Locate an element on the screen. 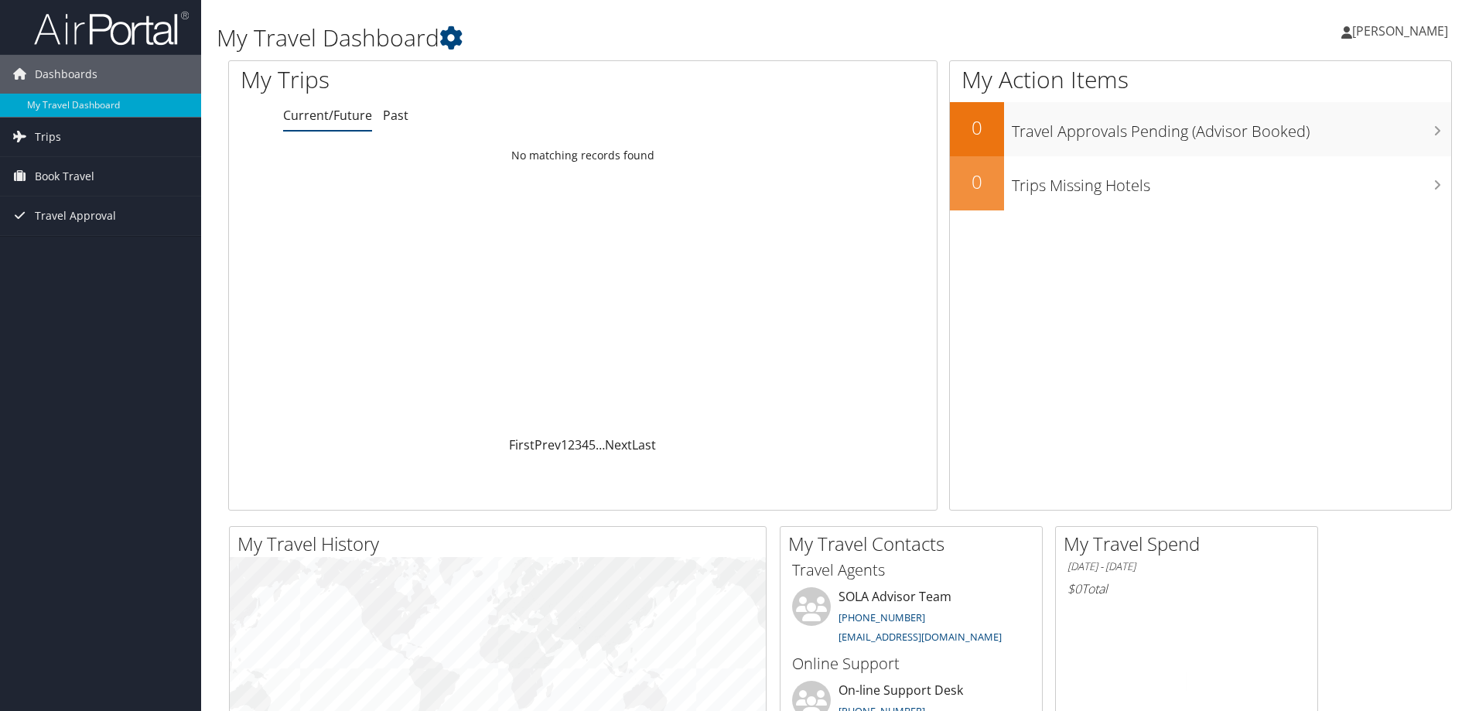  h3: Travel Agents is located at coordinates (911, 570).